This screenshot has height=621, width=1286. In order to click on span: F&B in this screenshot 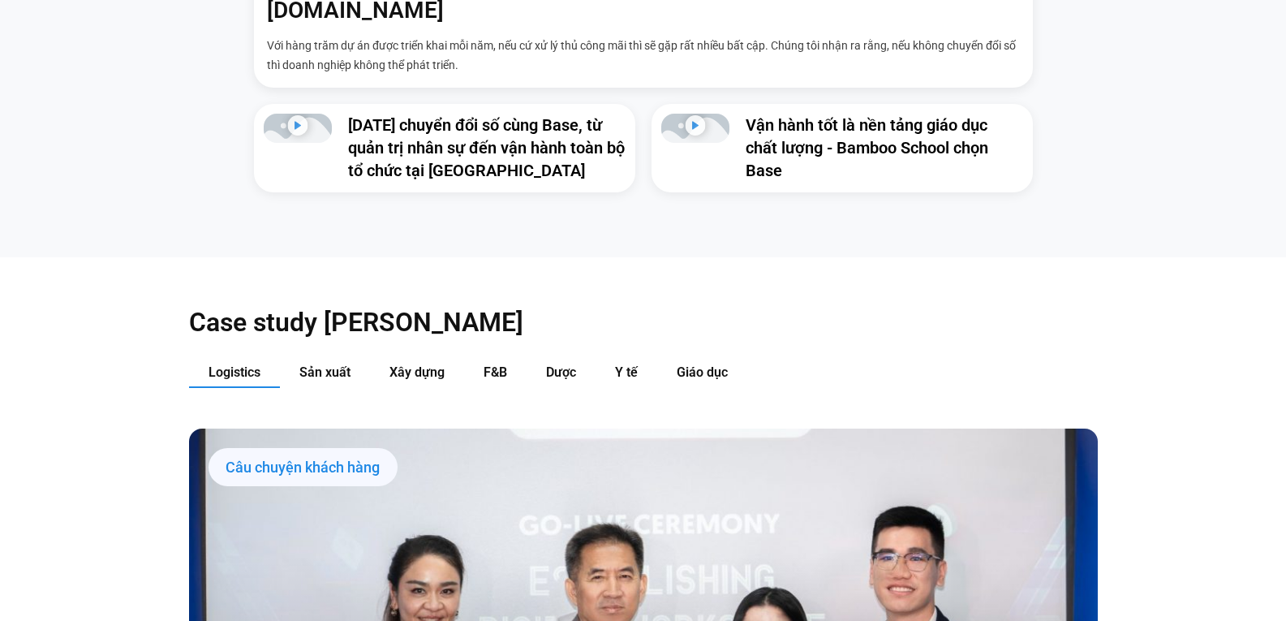, I will do `click(495, 372)`.